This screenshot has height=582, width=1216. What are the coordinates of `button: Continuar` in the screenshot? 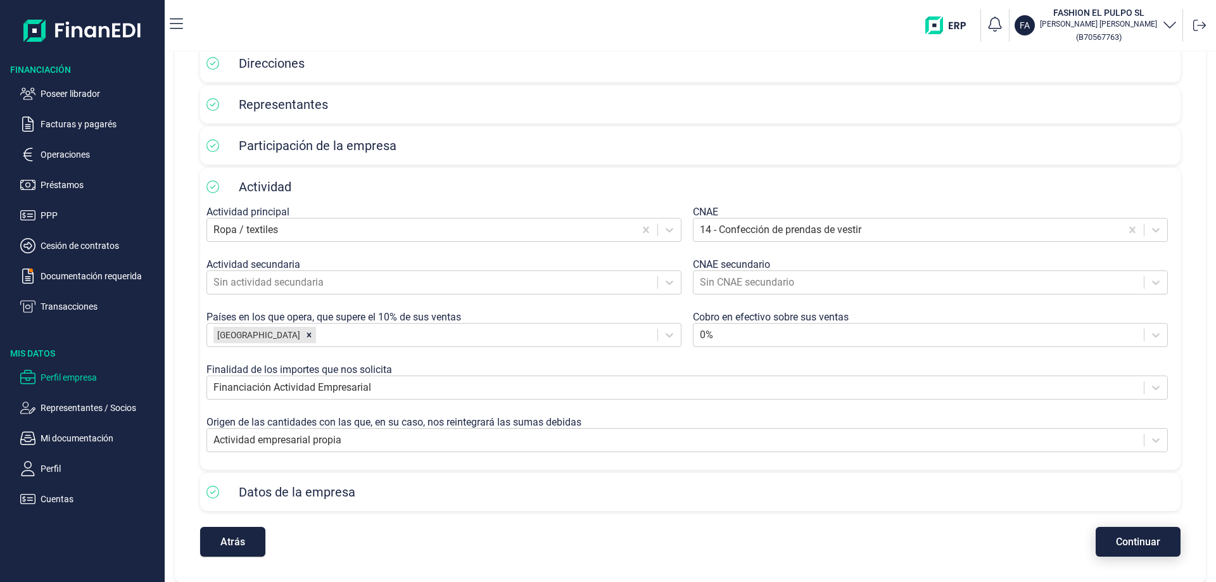 It's located at (1138, 541).